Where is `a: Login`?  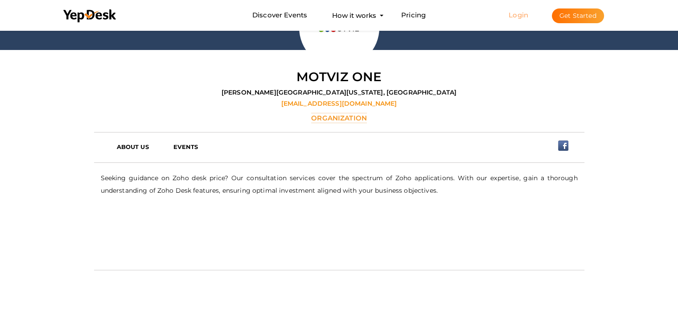 a: Login is located at coordinates (518, 15).